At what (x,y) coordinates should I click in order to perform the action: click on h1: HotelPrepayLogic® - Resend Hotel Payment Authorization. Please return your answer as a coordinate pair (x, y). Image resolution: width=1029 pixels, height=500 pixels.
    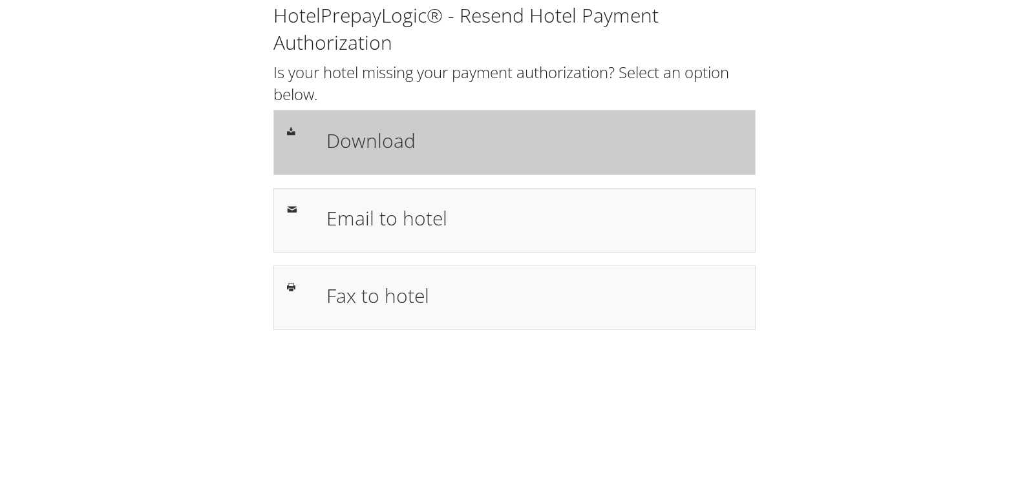
    Looking at the image, I should click on (514, 29).